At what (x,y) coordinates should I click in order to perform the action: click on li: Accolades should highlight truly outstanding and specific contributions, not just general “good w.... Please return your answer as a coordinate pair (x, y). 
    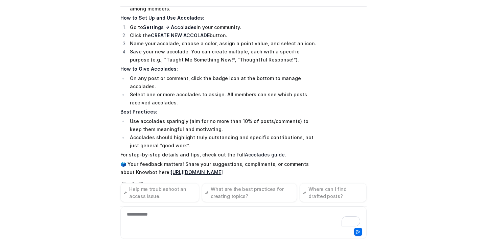
    Looking at the image, I should click on (223, 142).